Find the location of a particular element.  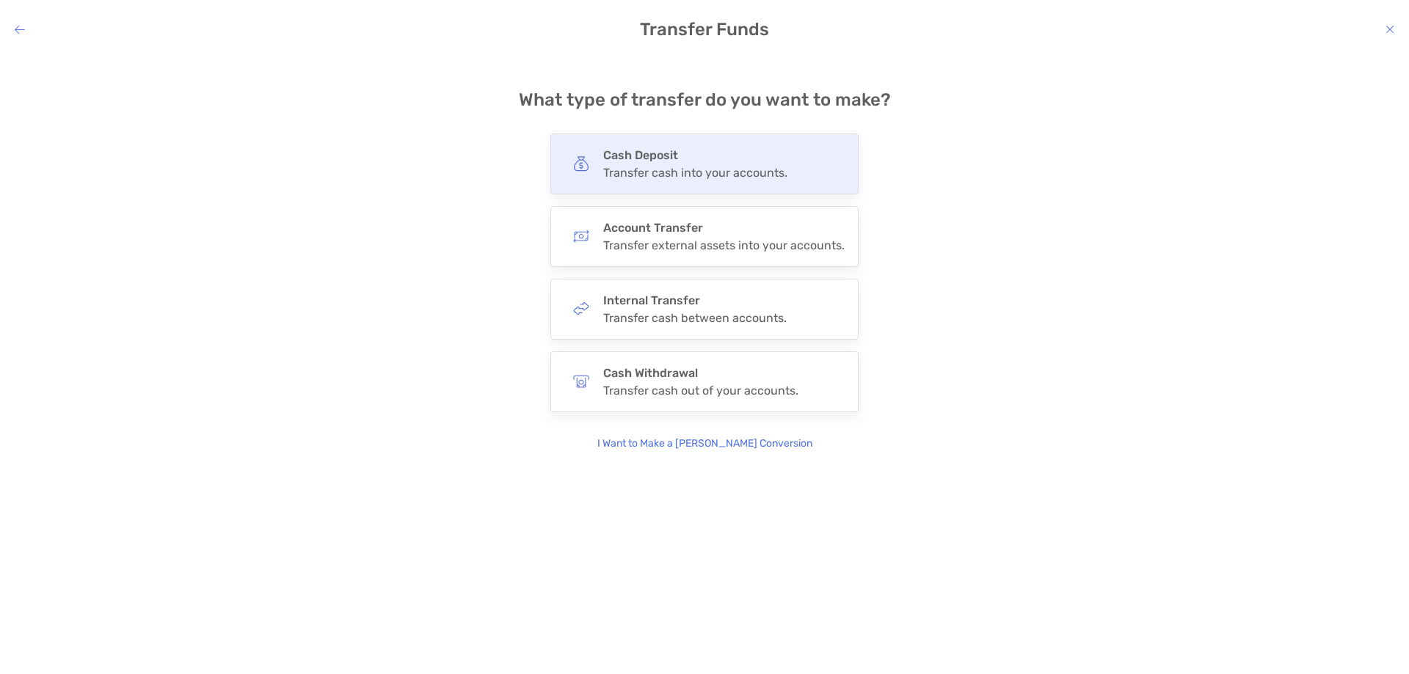

h4: Cash Deposit is located at coordinates (695, 155).